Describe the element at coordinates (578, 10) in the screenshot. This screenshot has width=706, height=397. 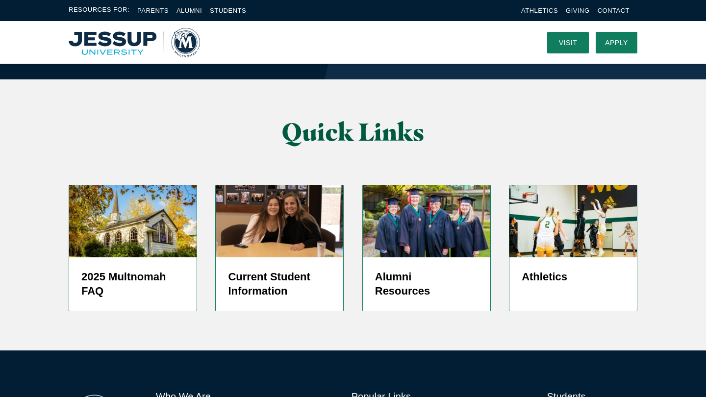
I see `a: Giving` at that location.